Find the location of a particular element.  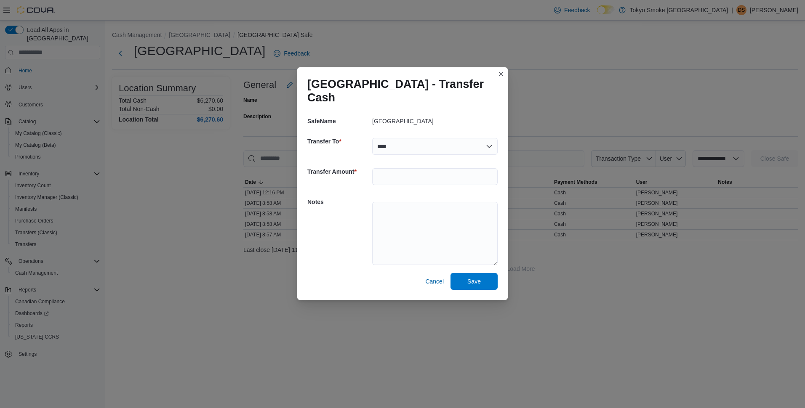

span: Save is located at coordinates (474, 282).